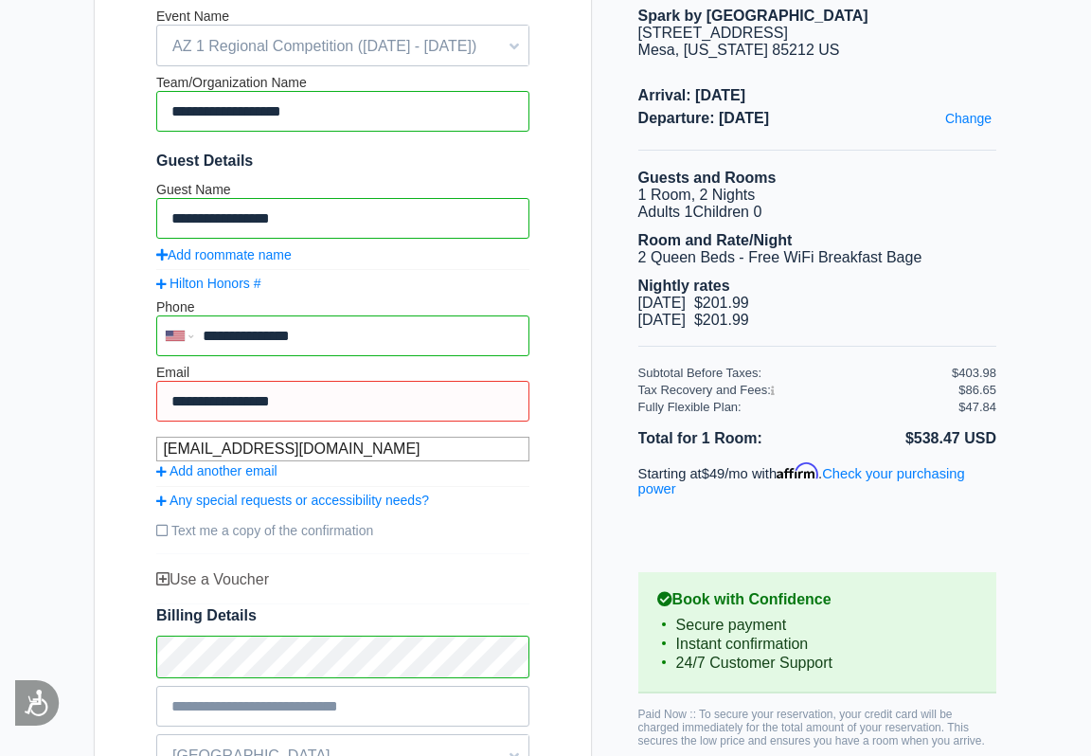  Describe the element at coordinates (684, 285) in the screenshot. I see `b: Nightly rates` at that location.